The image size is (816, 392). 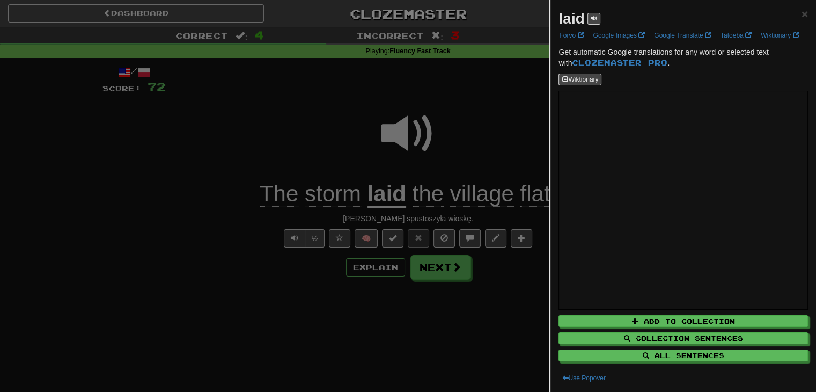 I want to click on a: Wiktionary, so click(x=780, y=35).